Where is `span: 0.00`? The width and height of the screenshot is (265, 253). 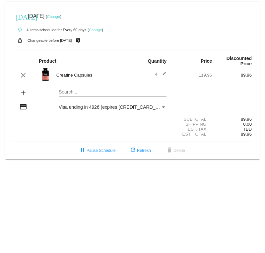
span: 0.00 is located at coordinates (247, 124).